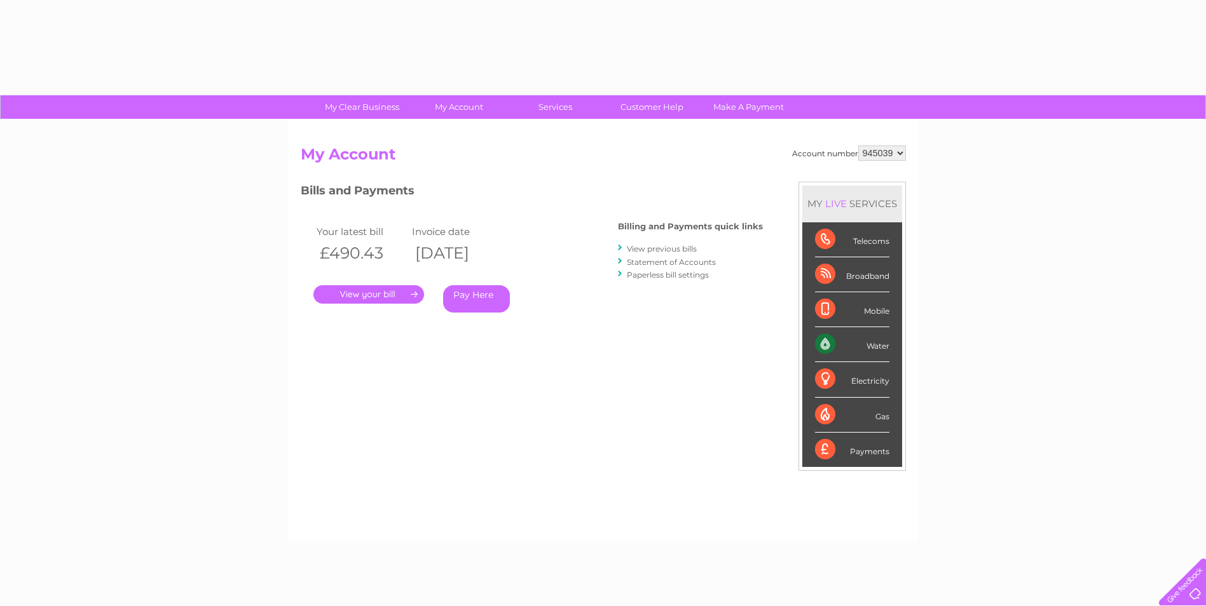 The image size is (1206, 606). What do you see at coordinates (456, 231) in the screenshot?
I see `td: Invoice date` at bounding box center [456, 231].